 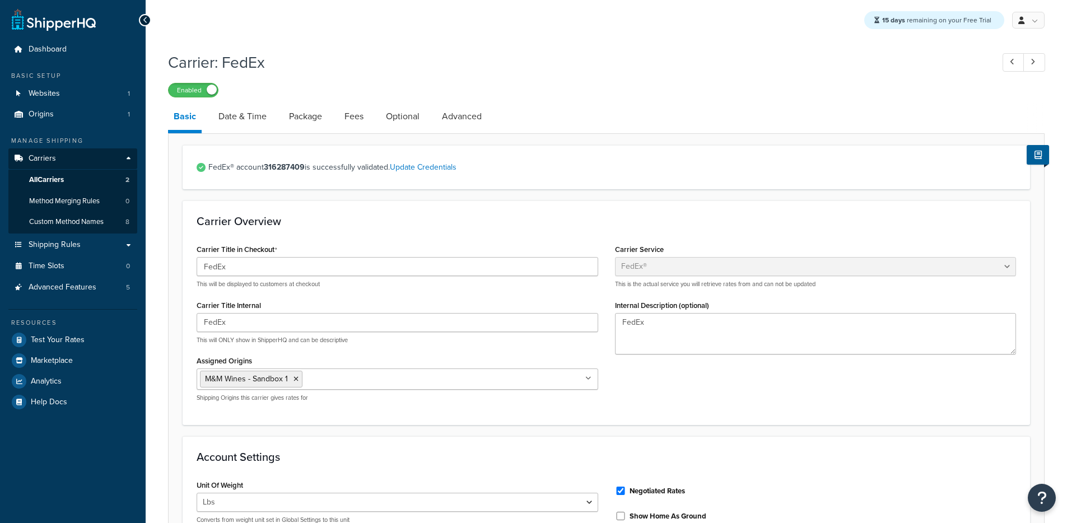 I want to click on span: remaining on your Free Trial, so click(x=936, y=20).